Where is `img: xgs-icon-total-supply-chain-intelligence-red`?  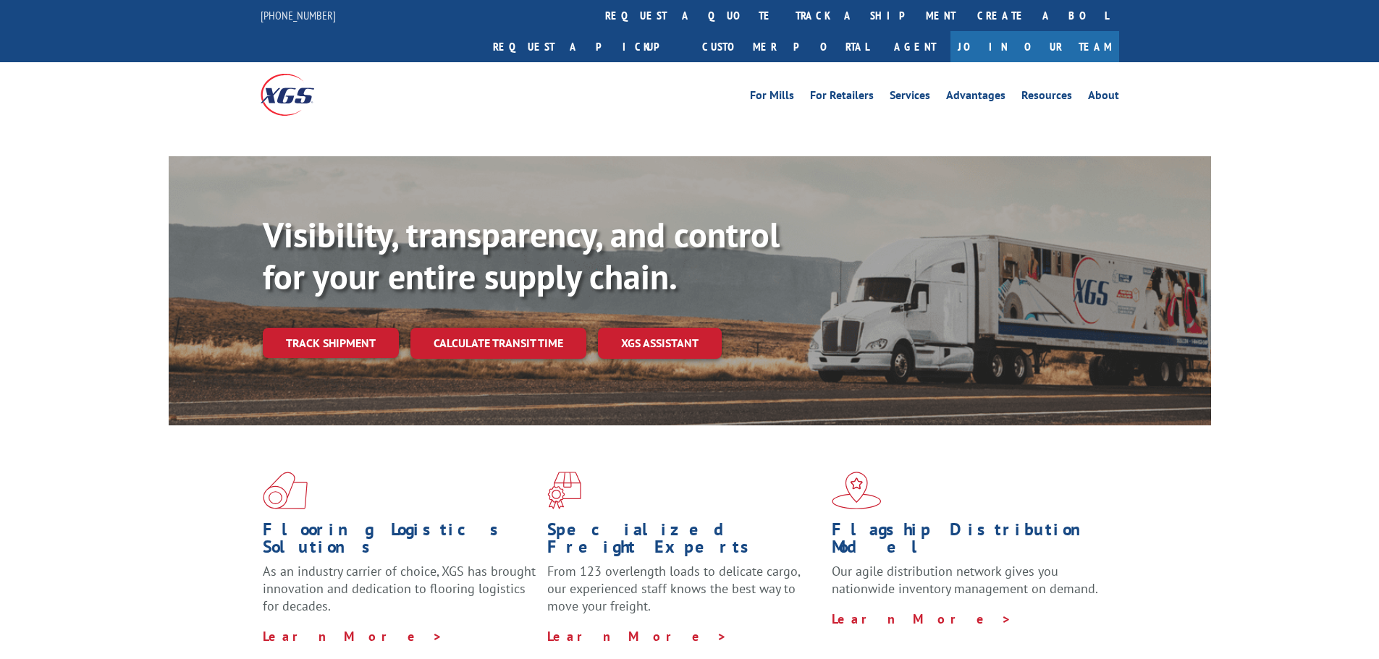
img: xgs-icon-total-supply-chain-intelligence-red is located at coordinates (285, 491).